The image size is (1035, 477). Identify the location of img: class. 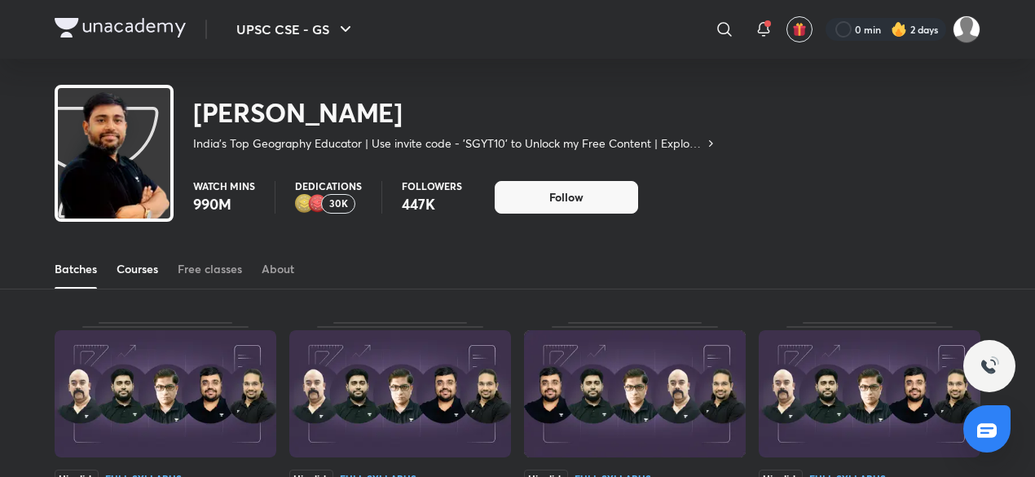
(114, 170).